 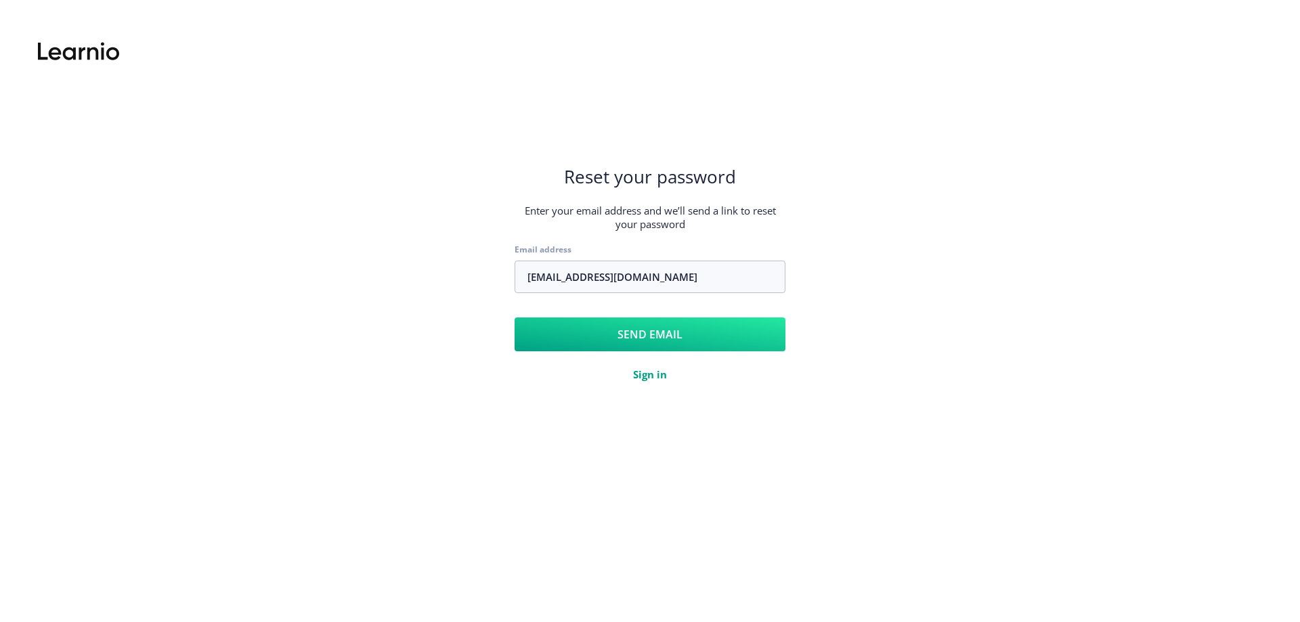 What do you see at coordinates (650, 217) in the screenshot?
I see `p: Enter your email address and we’ll send a link to reset your password` at bounding box center [650, 217].